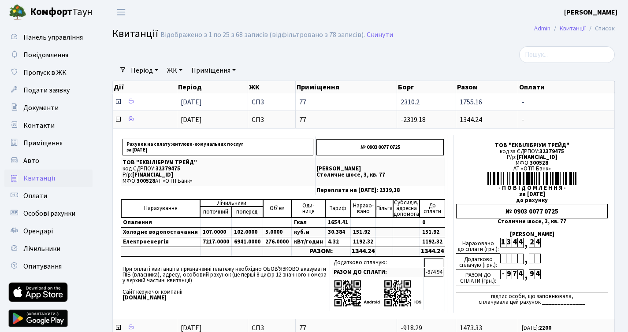 The height and width of the screenshot is (332, 628). Describe the element at coordinates (218, 169) in the screenshot. I see `p: код ЄДРПОУ:` at that location.